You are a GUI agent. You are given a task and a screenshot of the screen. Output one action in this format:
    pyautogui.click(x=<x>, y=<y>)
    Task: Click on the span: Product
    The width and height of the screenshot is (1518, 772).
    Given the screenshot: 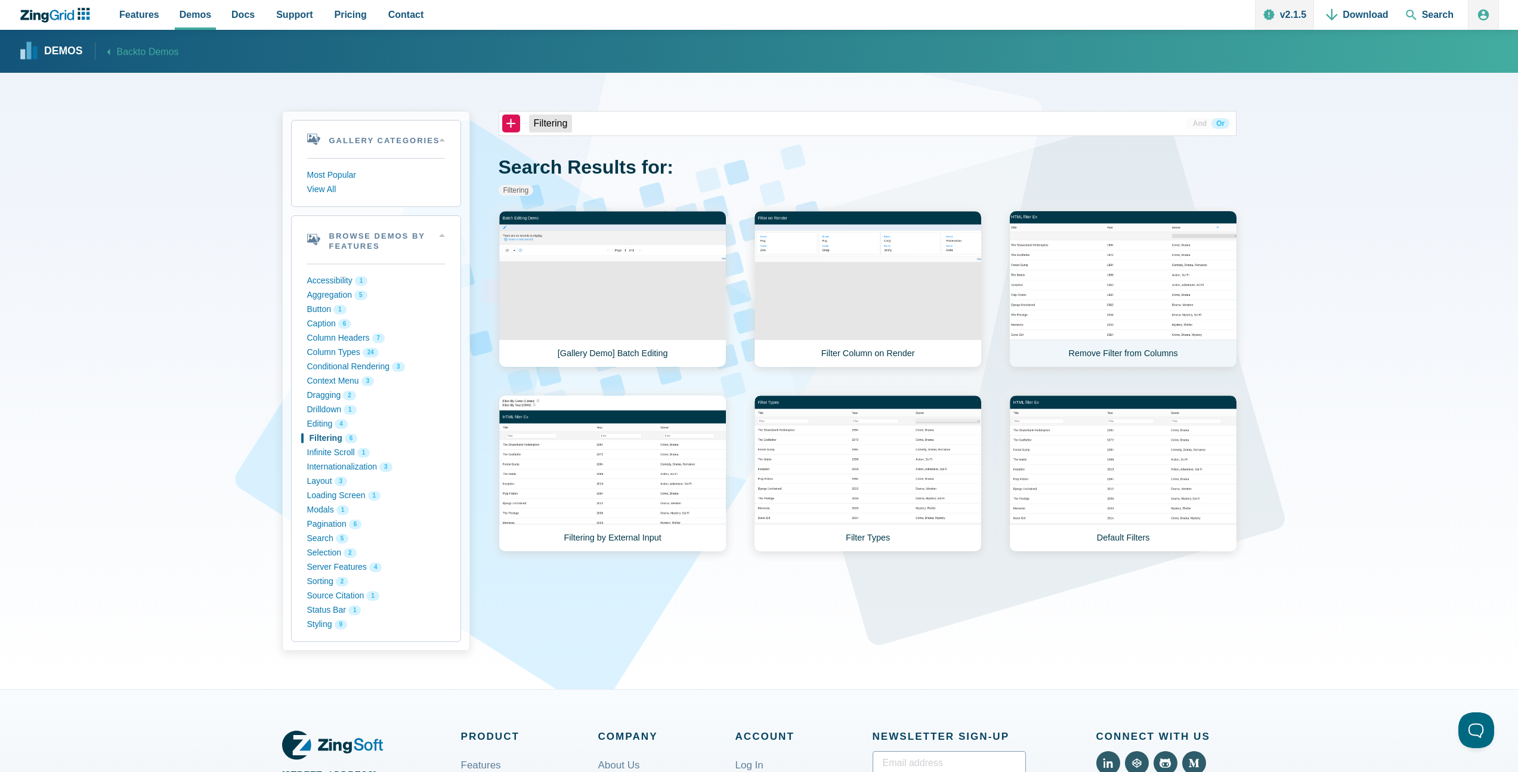 What is the action you would take?
    pyautogui.click(x=530, y=736)
    